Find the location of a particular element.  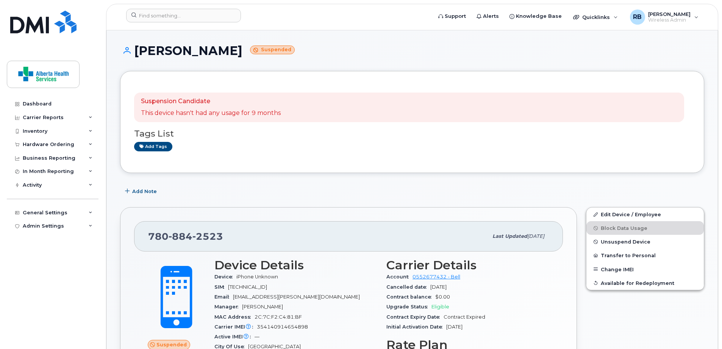

span: Carrier IMEI is located at coordinates (236, 326).